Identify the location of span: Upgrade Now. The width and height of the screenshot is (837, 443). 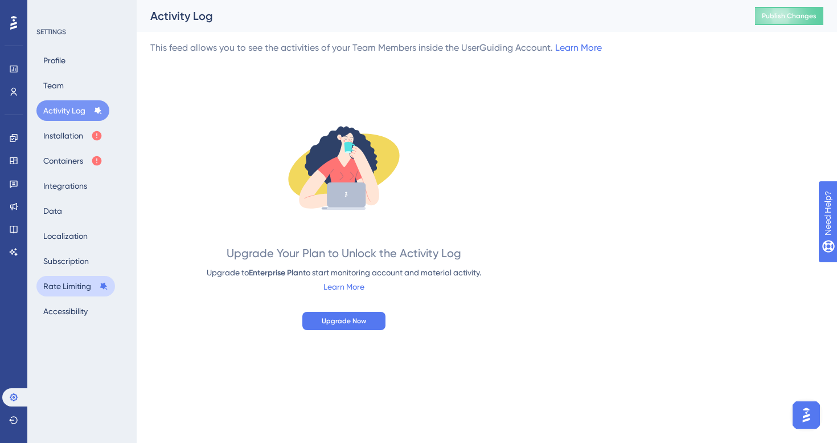
(344, 321).